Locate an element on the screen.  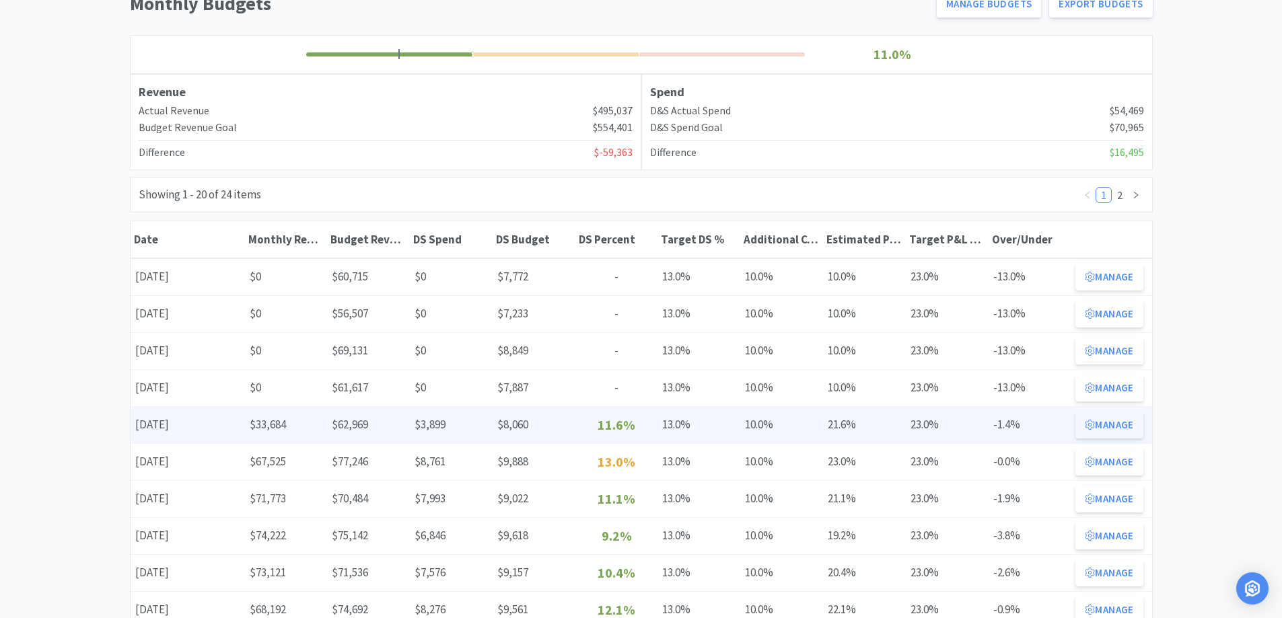
div: DS Percent is located at coordinates (616, 240).